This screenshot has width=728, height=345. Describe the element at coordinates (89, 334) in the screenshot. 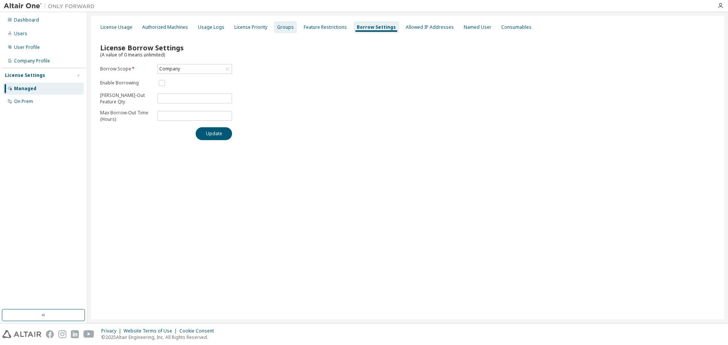

I see `img: youtube.svg` at that location.